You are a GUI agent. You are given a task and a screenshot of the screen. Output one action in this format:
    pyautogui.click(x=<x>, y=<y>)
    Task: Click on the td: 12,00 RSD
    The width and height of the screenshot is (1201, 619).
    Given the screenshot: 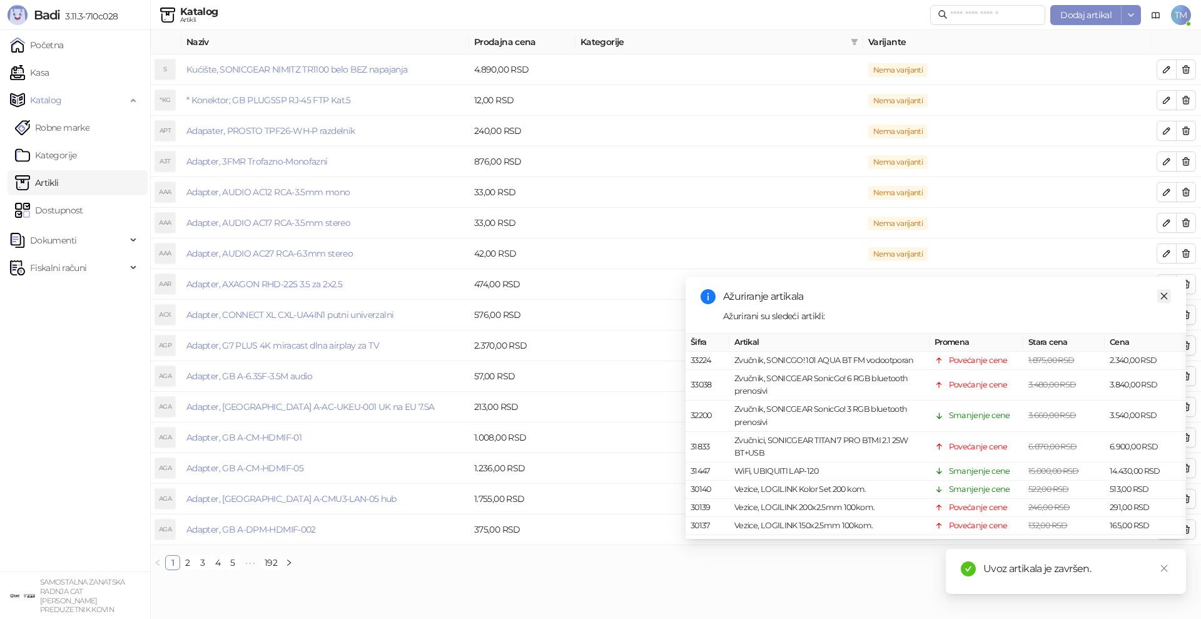 What is the action you would take?
    pyautogui.click(x=522, y=100)
    